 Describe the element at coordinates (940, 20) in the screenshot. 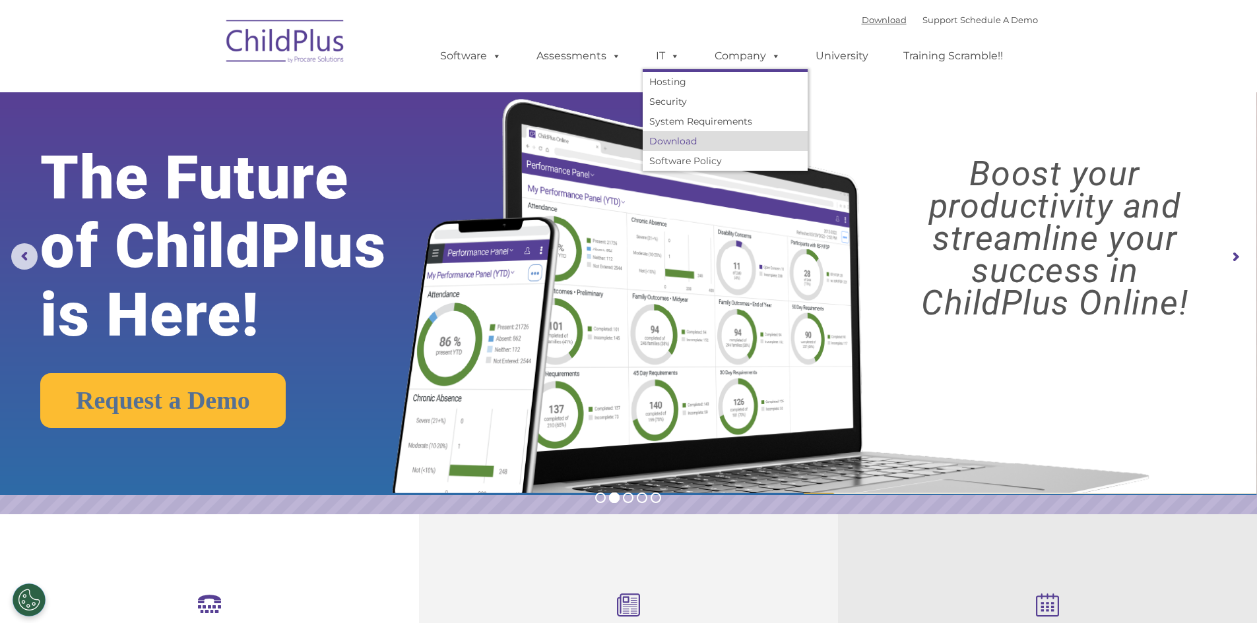

I see `a: Support` at that location.